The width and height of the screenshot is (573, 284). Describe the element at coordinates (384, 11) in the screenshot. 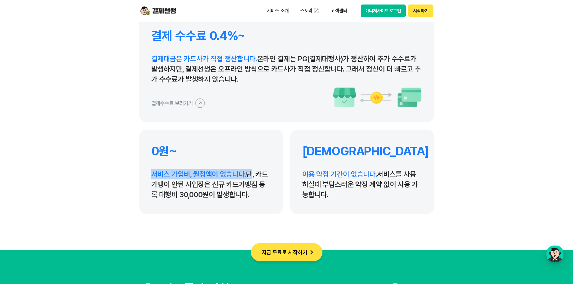

I see `button: 매니저사이트 로그인` at that location.